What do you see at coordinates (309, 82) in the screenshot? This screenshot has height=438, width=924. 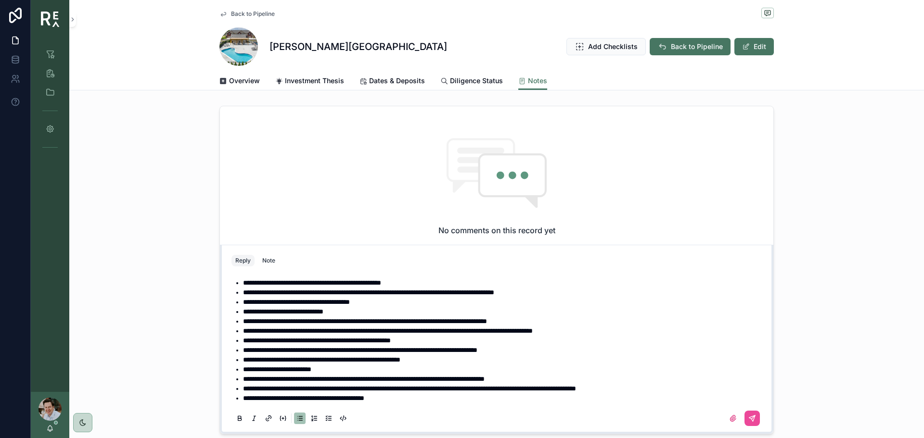 I see `a: Investment Thesis` at bounding box center [309, 82].